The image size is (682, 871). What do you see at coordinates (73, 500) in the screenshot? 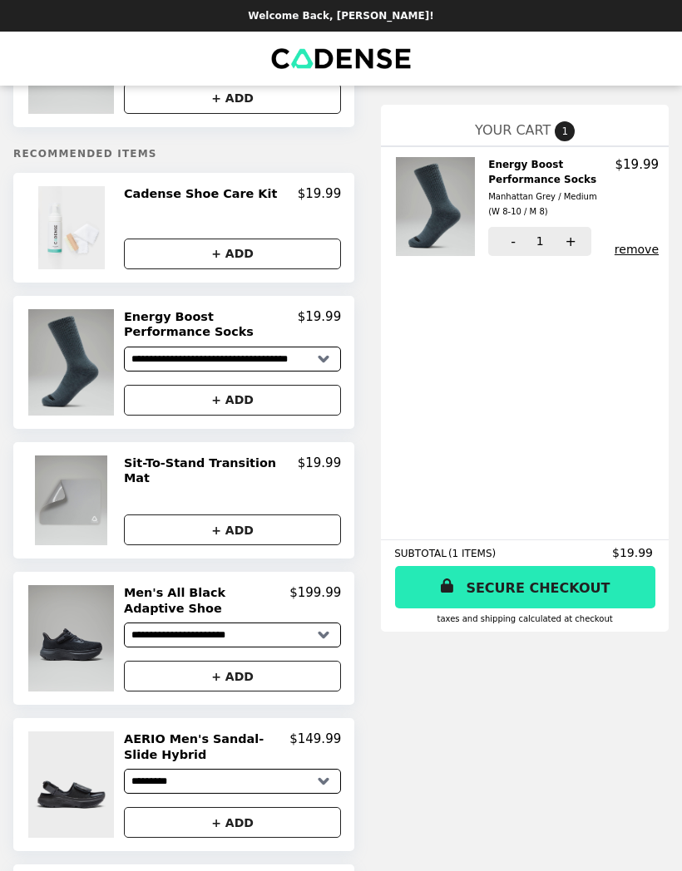
I see `img: Sit-To-Stand Transition Mat` at bounding box center [73, 500].